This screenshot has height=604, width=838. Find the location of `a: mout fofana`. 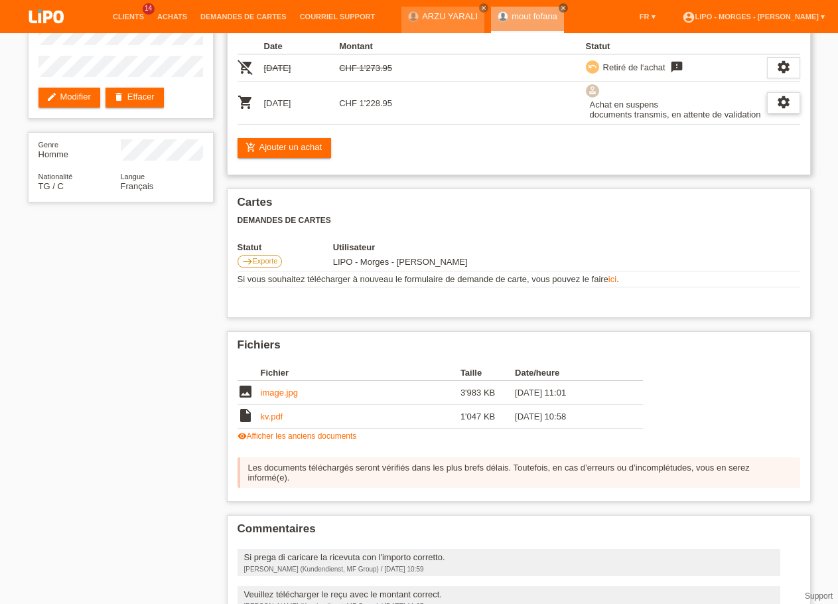

a: mout fofana is located at coordinates (534, 16).